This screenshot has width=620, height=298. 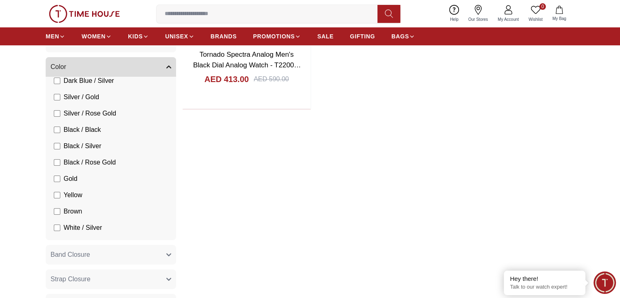 What do you see at coordinates (71, 279) in the screenshot?
I see `span: Strap Closure` at bounding box center [71, 279].